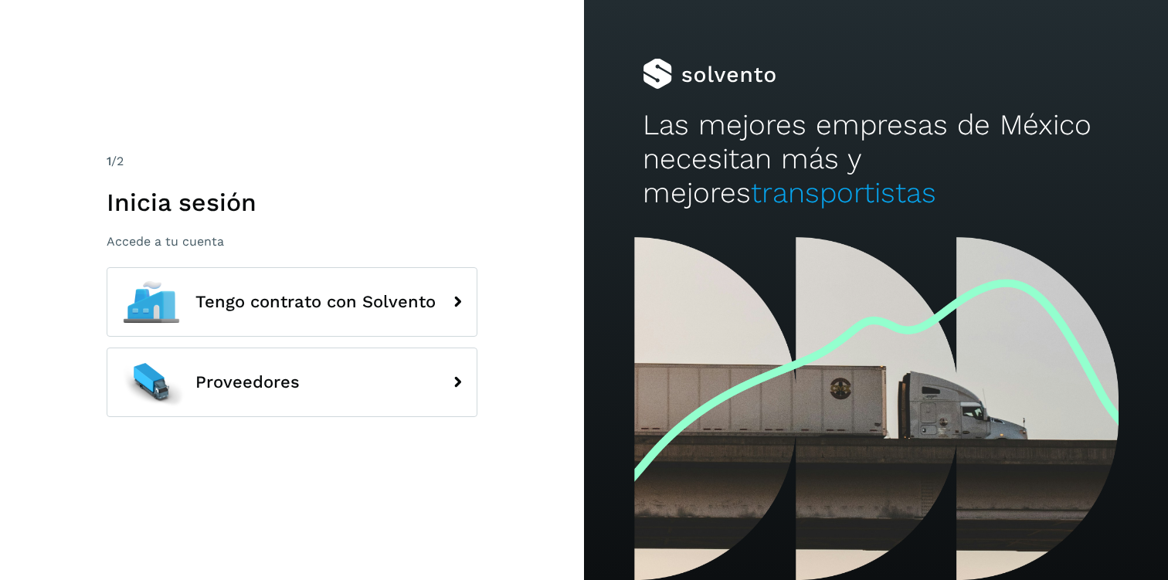 The width and height of the screenshot is (1168, 580). Describe the element at coordinates (292, 202) in the screenshot. I see `h1: Inicia sesión` at that location.